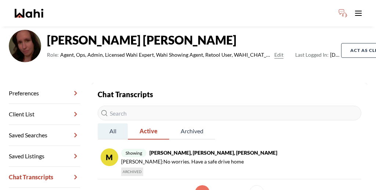 The width and height of the screenshot is (376, 190). What do you see at coordinates (113, 131) in the screenshot?
I see `button: All` at bounding box center [113, 131].